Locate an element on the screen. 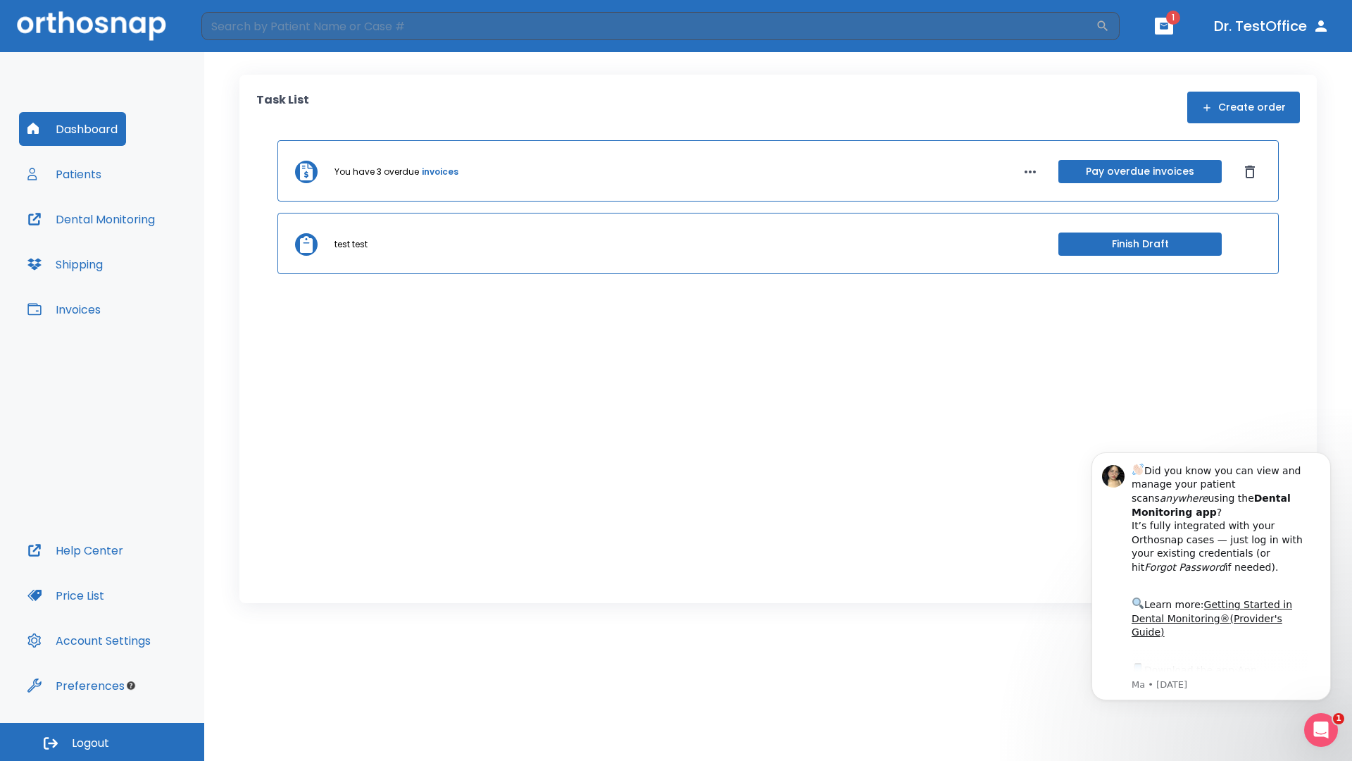 Image resolution: width=1352 pixels, height=761 pixels. a: Dental Monitoring is located at coordinates (91, 219).